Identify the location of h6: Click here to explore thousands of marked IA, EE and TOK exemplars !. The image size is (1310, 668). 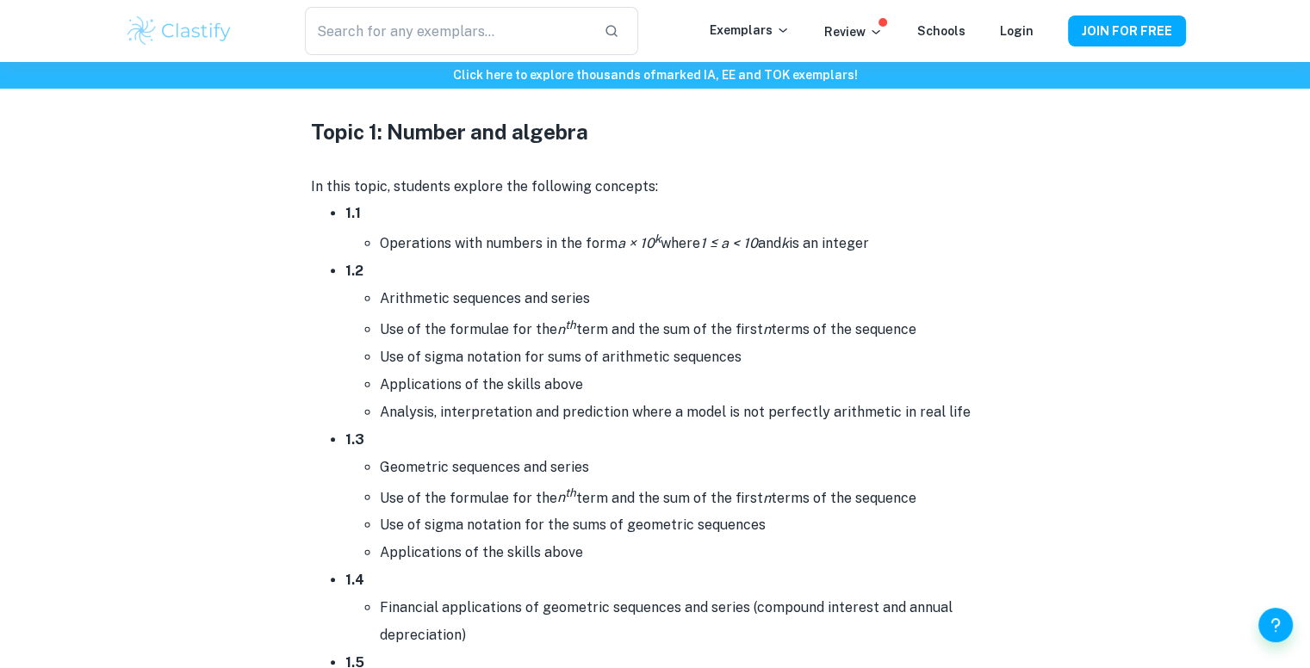
(654, 75).